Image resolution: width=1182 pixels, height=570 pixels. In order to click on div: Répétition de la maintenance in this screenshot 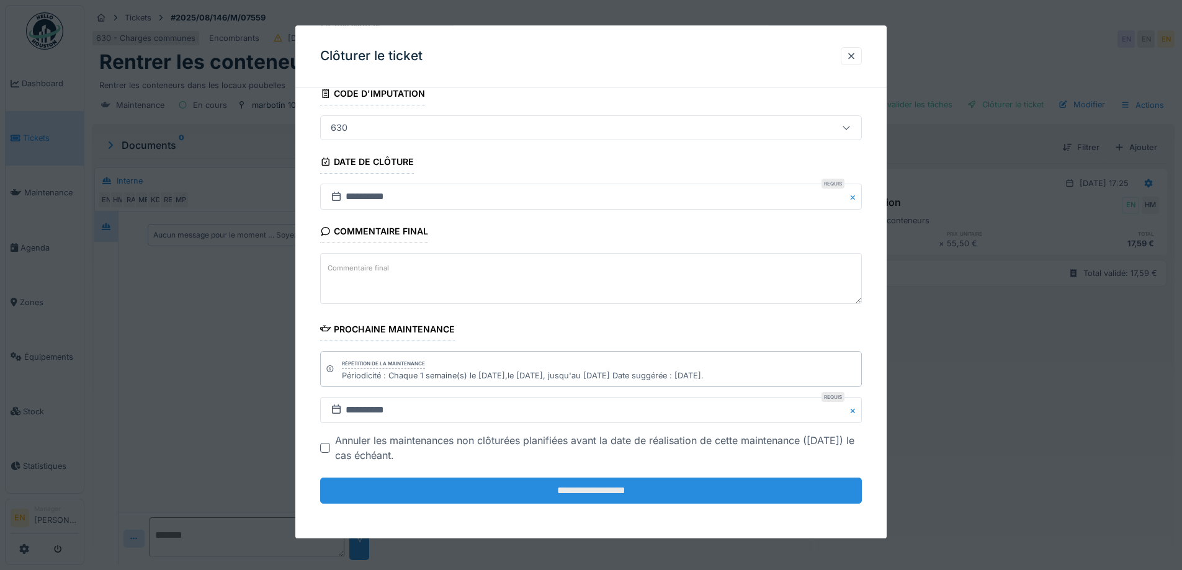, I will do `click(383, 364)`.